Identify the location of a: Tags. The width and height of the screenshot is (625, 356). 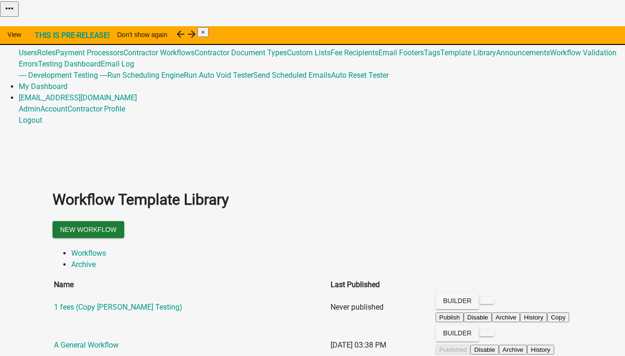
(432, 53).